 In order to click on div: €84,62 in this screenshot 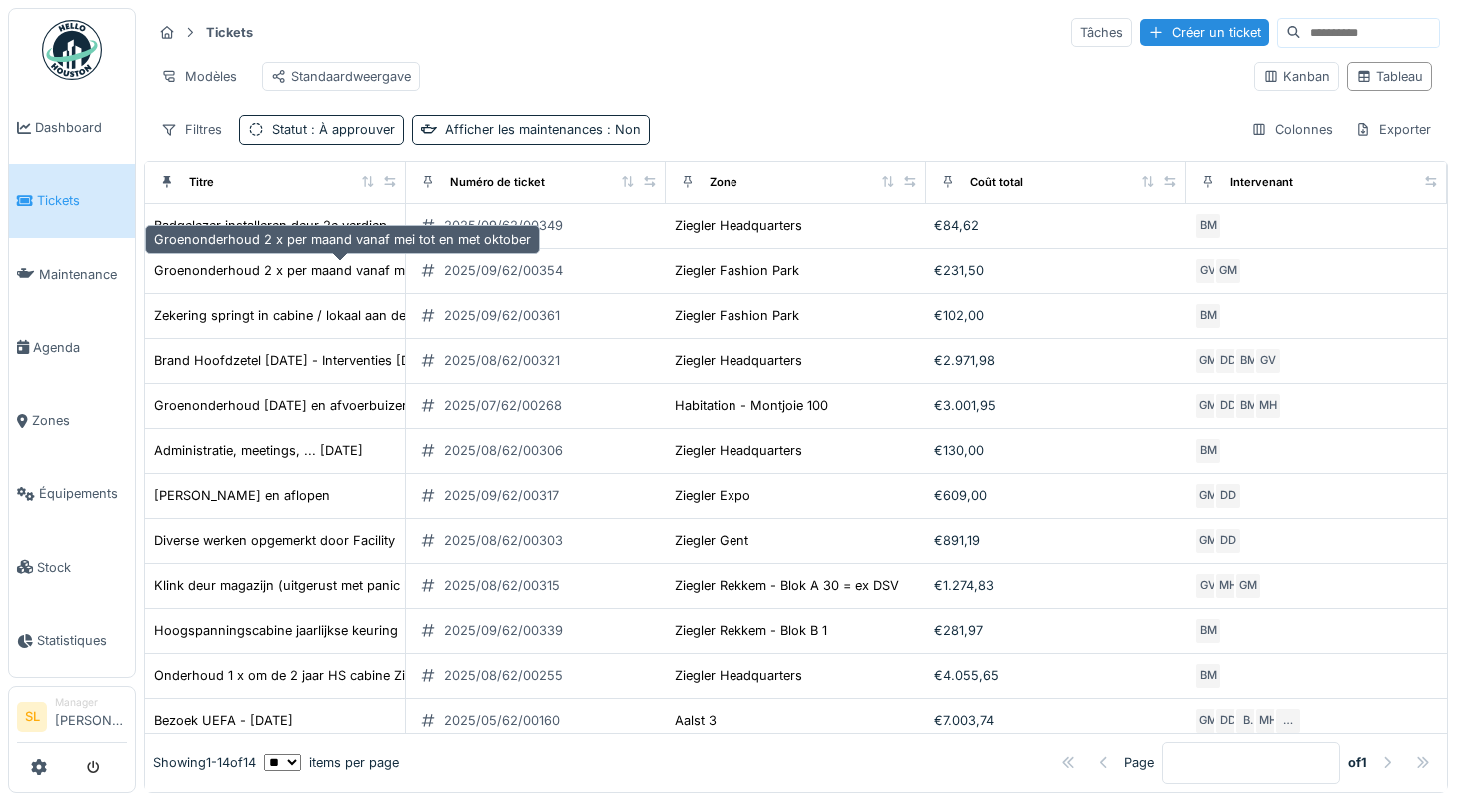, I will do `click(1056, 225)`.